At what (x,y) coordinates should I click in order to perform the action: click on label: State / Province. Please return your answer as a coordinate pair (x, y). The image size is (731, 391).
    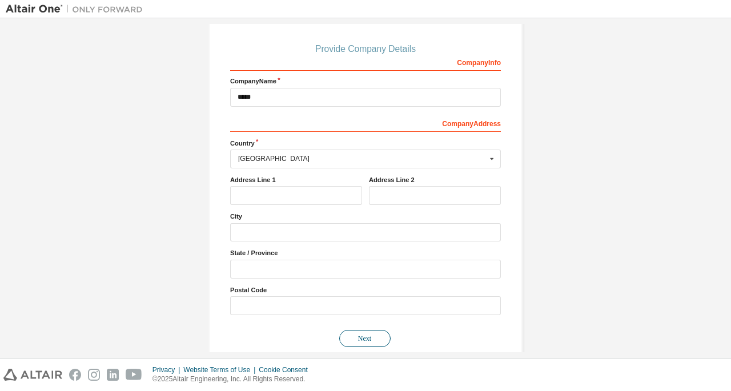
    Looking at the image, I should click on (366, 253).